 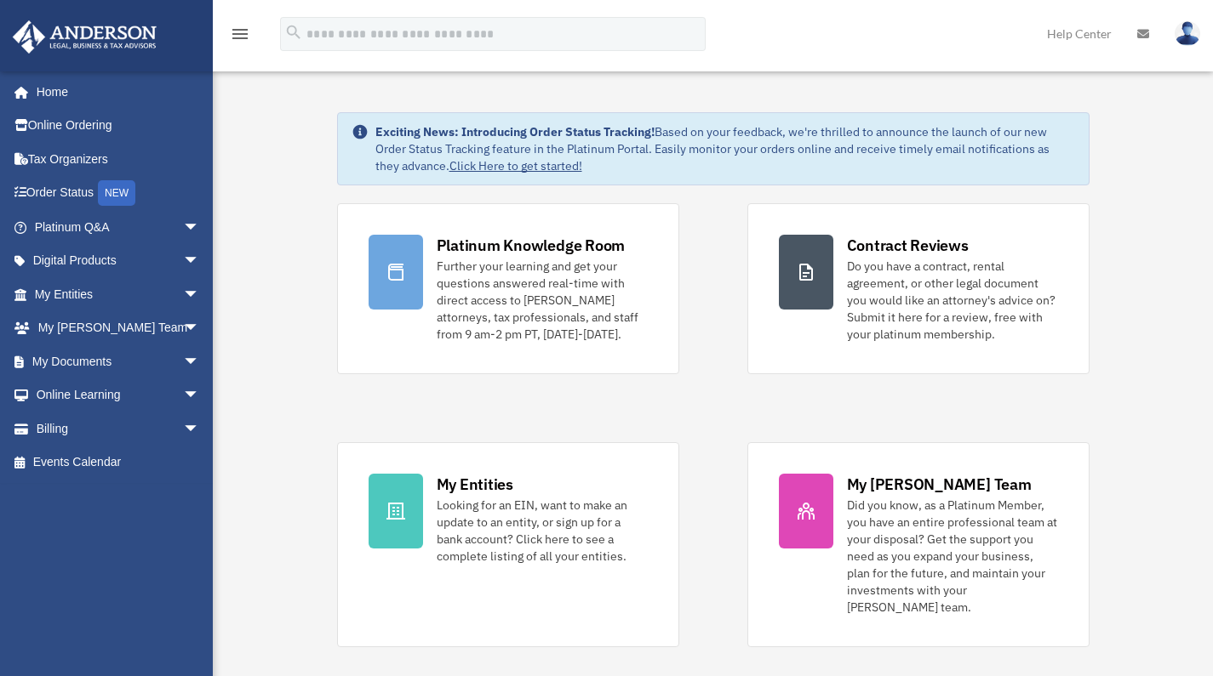 I want to click on img: User Pic, so click(x=1187, y=33).